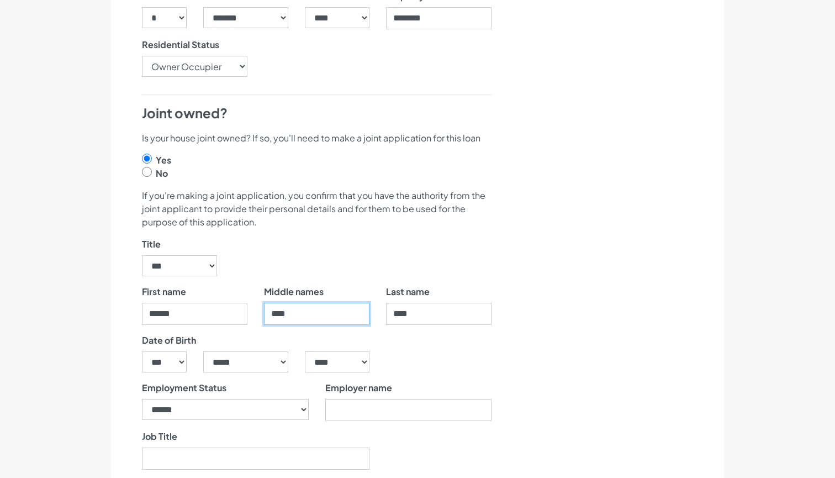 The width and height of the screenshot is (835, 478). Describe the element at coordinates (294, 292) in the screenshot. I see `label: Middle names` at that location.